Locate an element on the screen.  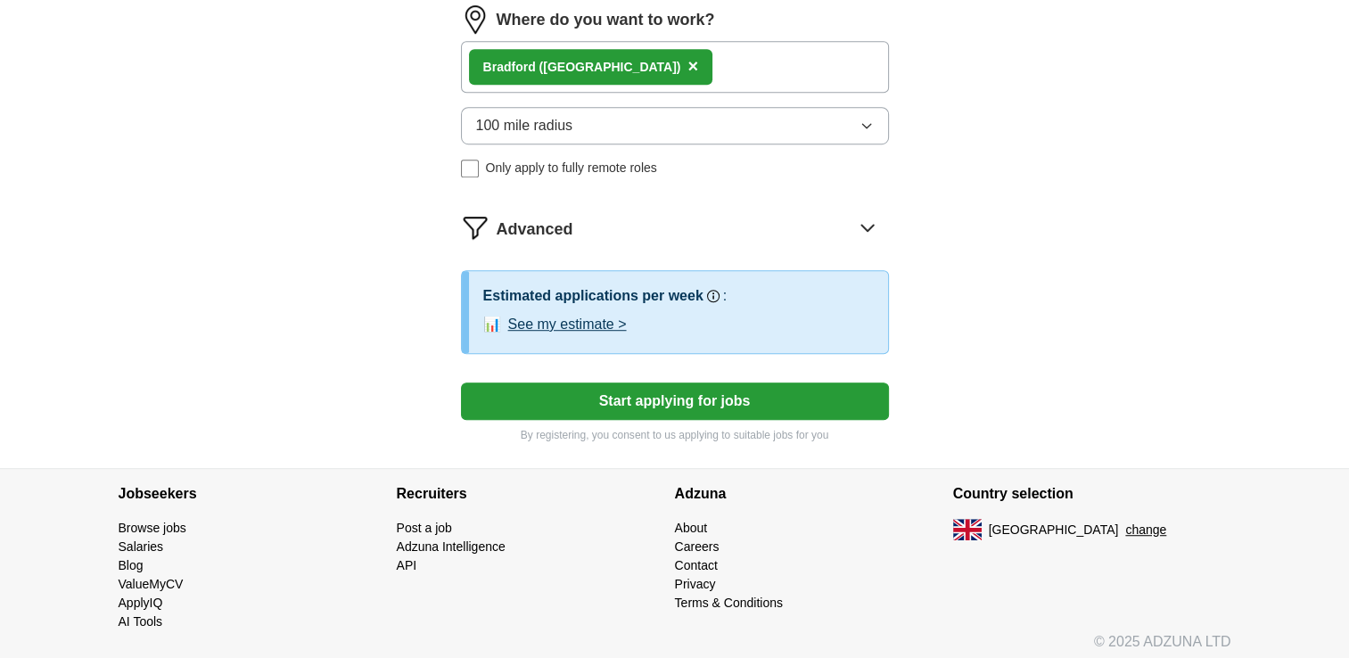
a: Browse jobs is located at coordinates (152, 528).